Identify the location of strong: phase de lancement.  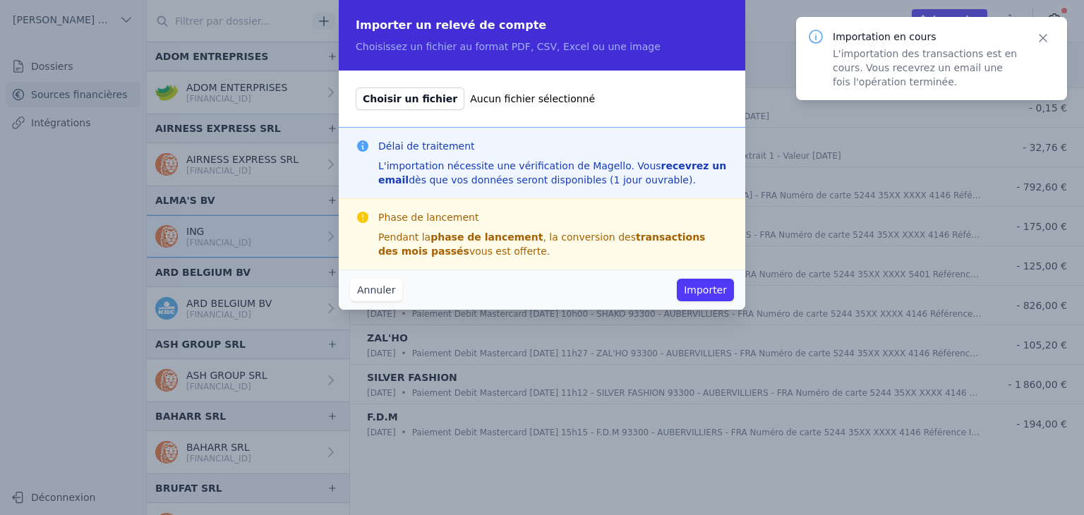
(486, 237).